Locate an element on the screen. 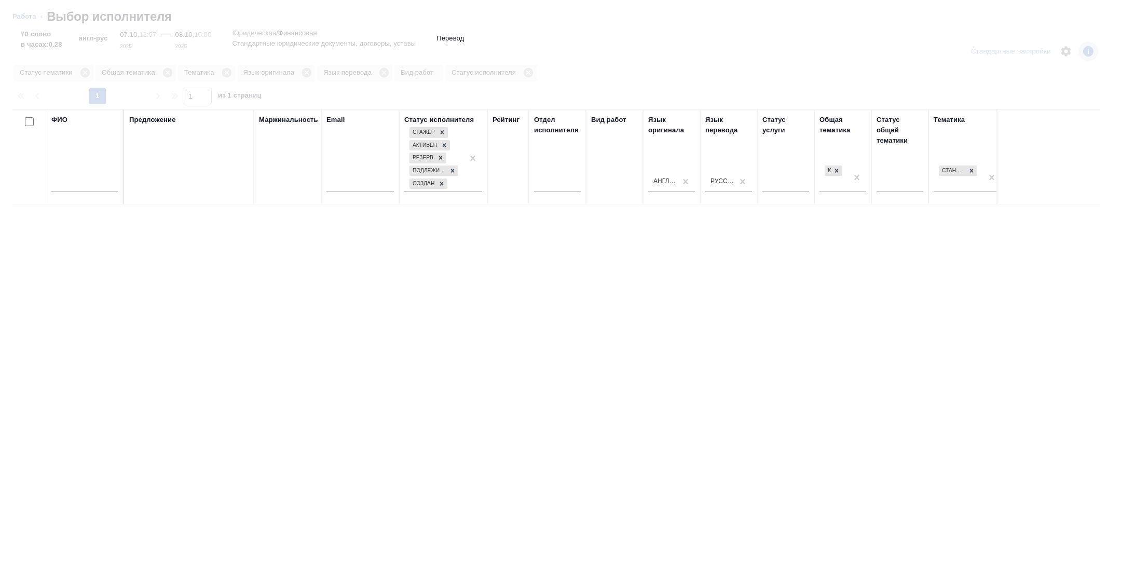 The width and height of the screenshot is (1121, 564). div: Резерв is located at coordinates (422, 158).